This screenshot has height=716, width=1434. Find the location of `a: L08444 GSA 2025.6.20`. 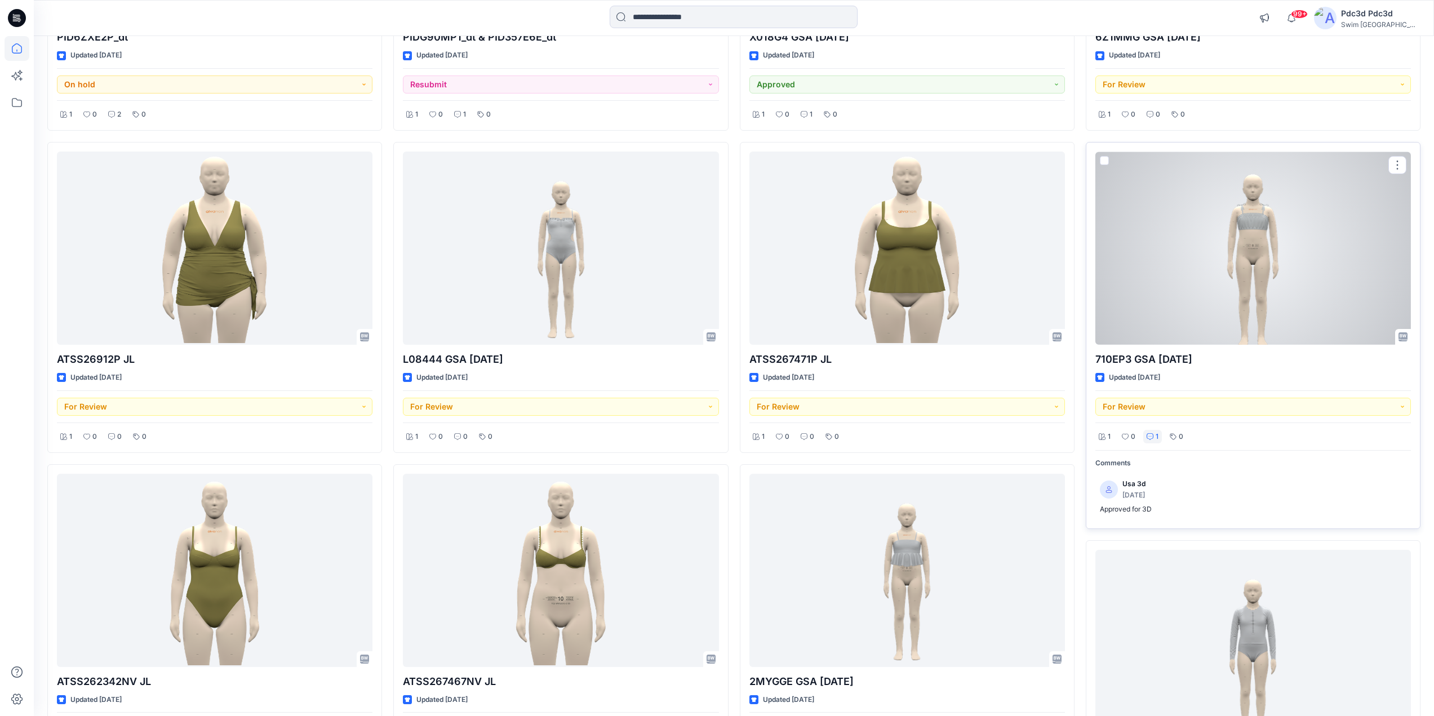

a: L08444 GSA 2025.6.20 is located at coordinates (561, 248).